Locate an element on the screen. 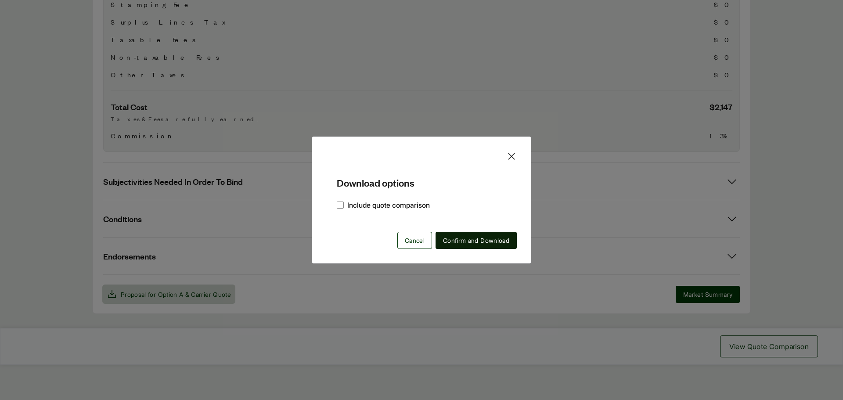  button: Confirm and Download is located at coordinates (476, 240).